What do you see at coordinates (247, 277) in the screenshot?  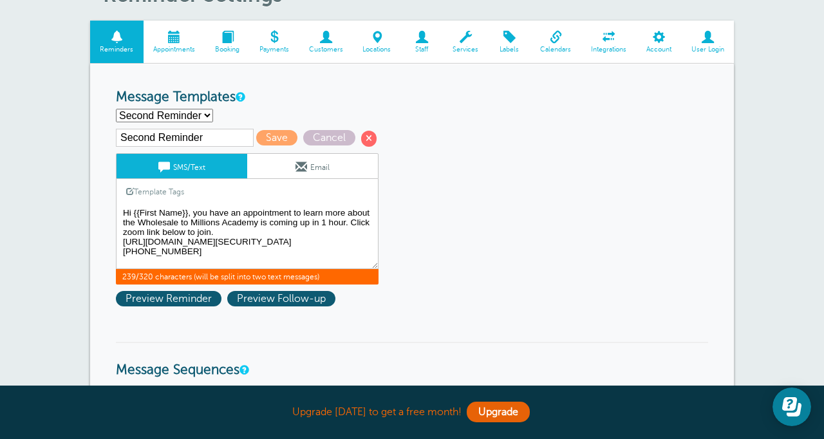 I see `span: 239/320 characters (will be split into two text messages)` at bounding box center [247, 277].